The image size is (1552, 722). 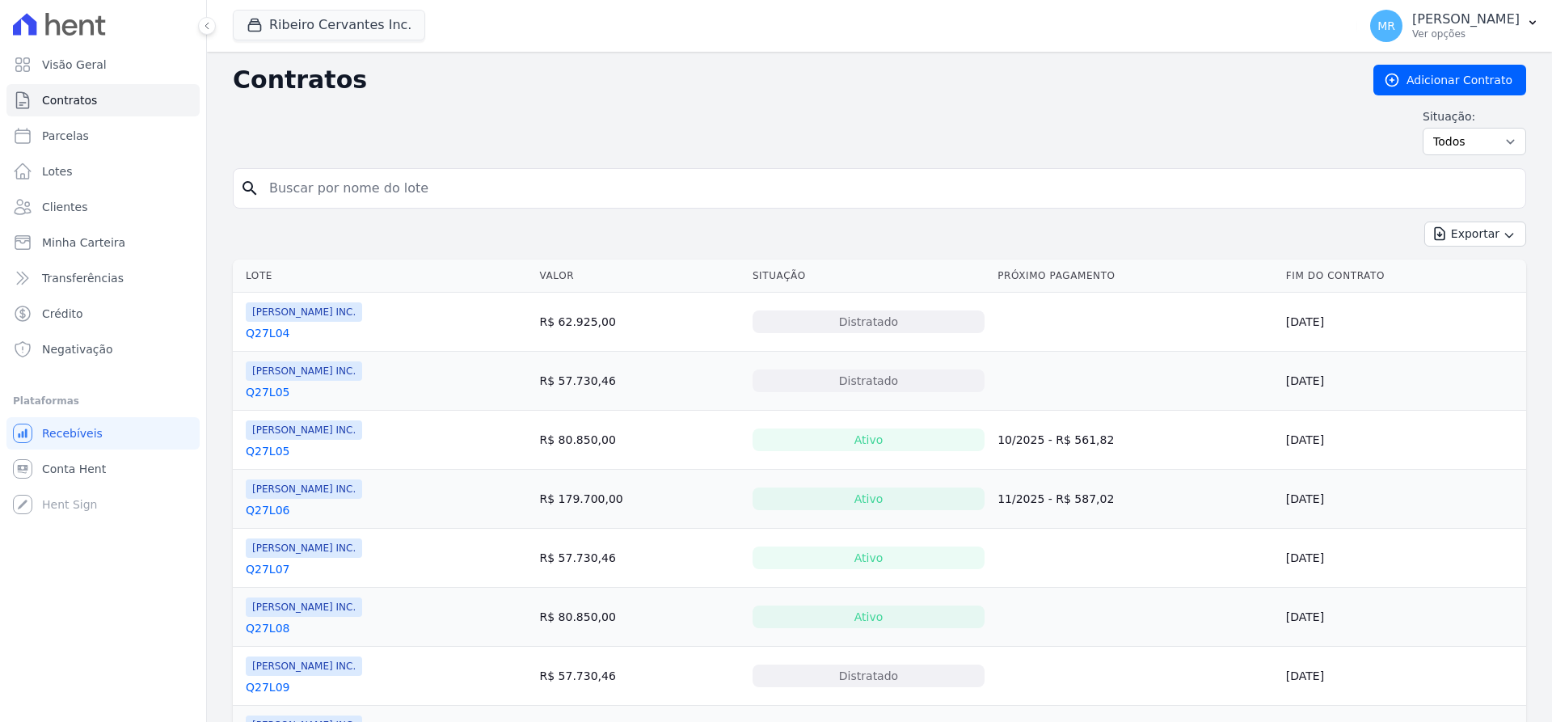 I want to click on span: Conta Hent, so click(x=74, y=469).